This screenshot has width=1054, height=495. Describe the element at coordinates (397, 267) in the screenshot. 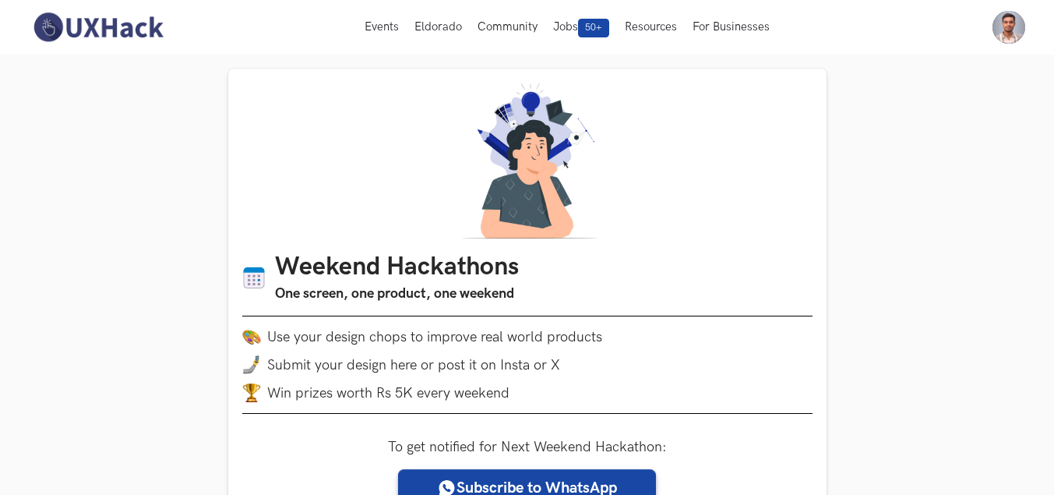

I see `h1: Weekend Hackathons` at that location.